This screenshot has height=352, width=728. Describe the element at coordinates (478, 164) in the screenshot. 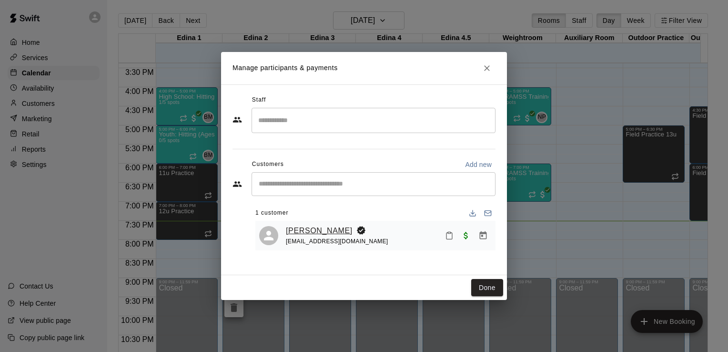

I see `p: Add new` at that location.